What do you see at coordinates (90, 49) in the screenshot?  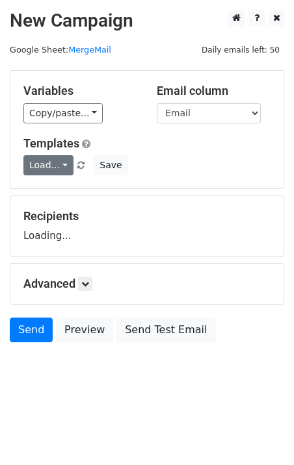 I see `a: MergeMail` at bounding box center [90, 49].